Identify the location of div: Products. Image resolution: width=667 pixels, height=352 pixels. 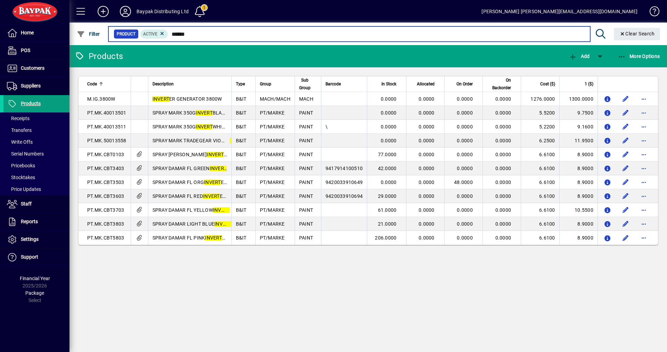
(99, 56).